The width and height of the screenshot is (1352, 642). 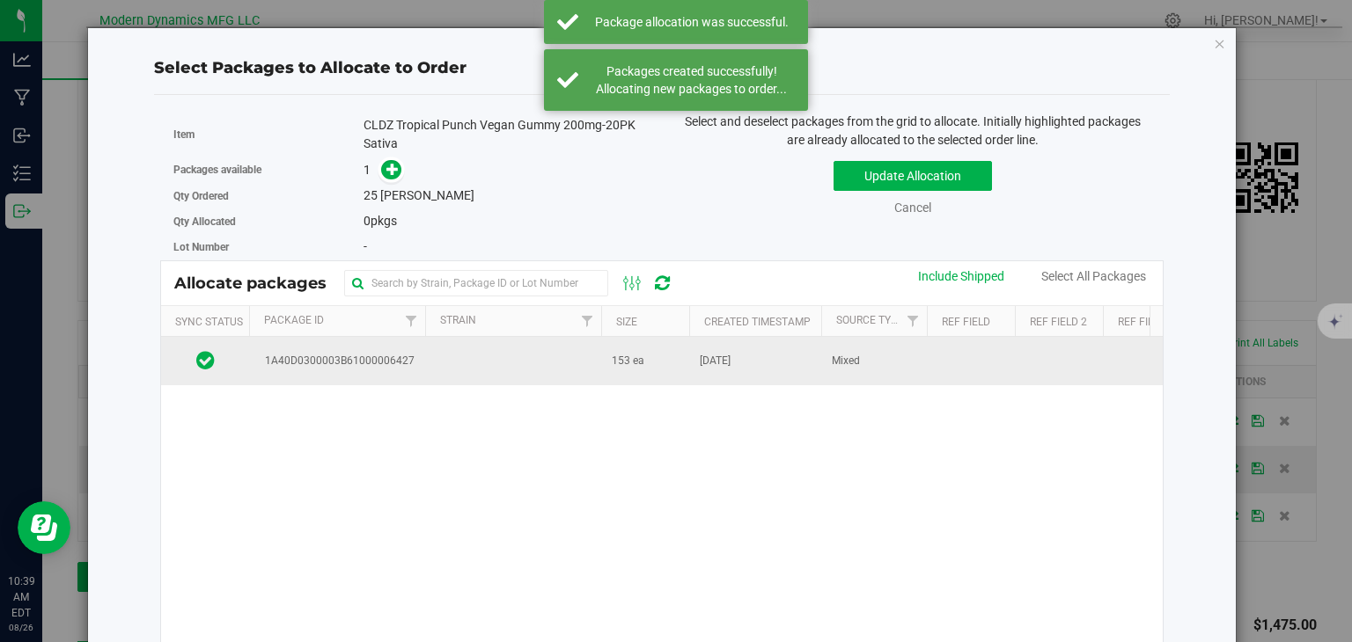 I want to click on label: Qty Ordered, so click(x=268, y=196).